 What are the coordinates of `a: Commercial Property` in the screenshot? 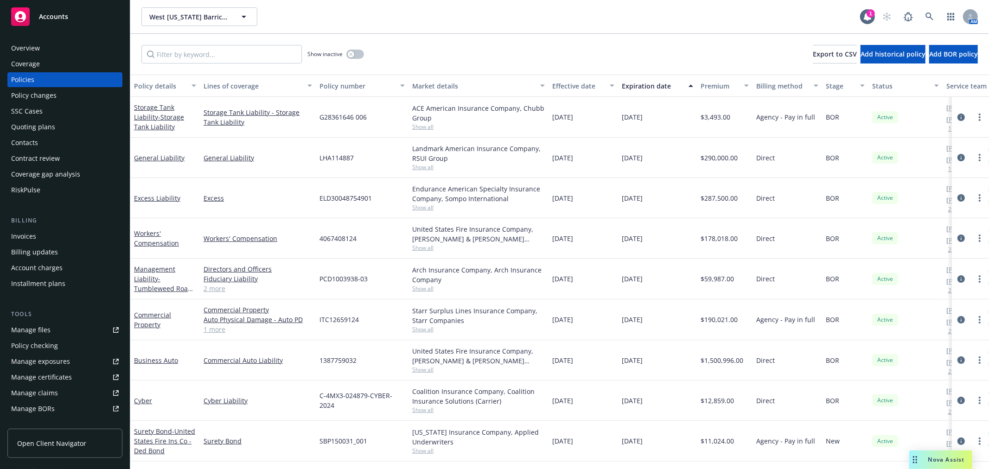 It's located at (258, 310).